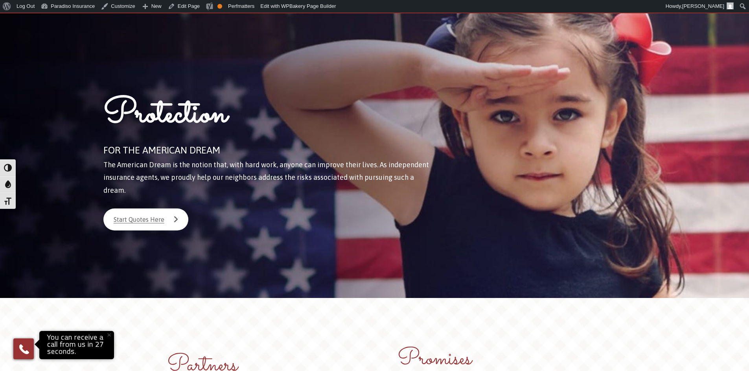  Describe the element at coordinates (109, 335) in the screenshot. I see `button: Close` at that location.